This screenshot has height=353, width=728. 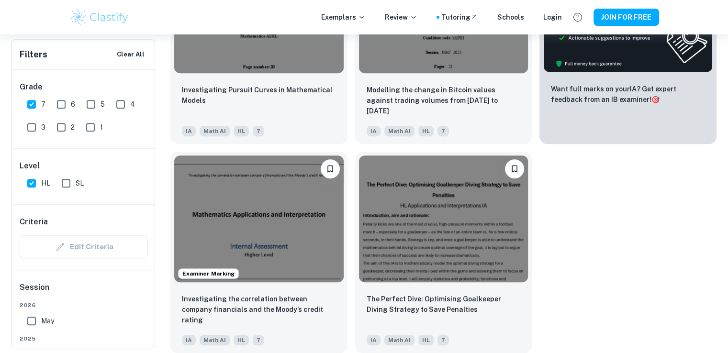 I want to click on span: 2026, so click(x=84, y=306).